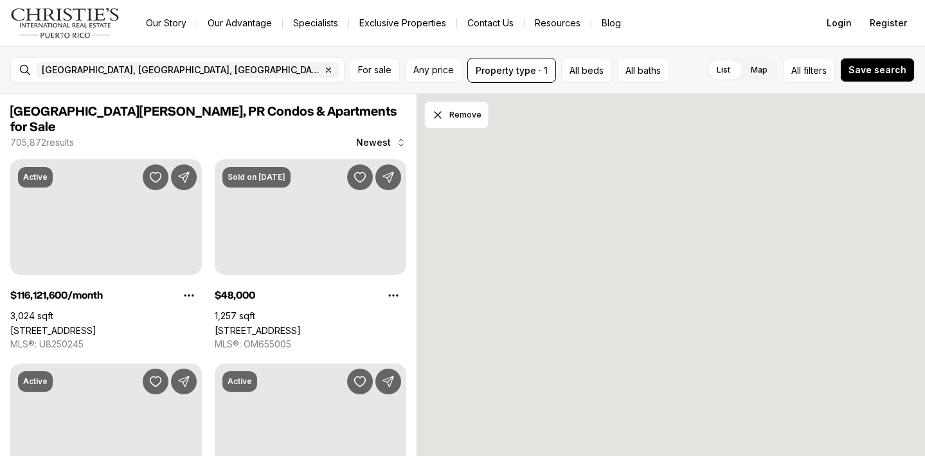 This screenshot has width=925, height=456. What do you see at coordinates (375, 70) in the screenshot?
I see `button: For sale` at bounding box center [375, 70].